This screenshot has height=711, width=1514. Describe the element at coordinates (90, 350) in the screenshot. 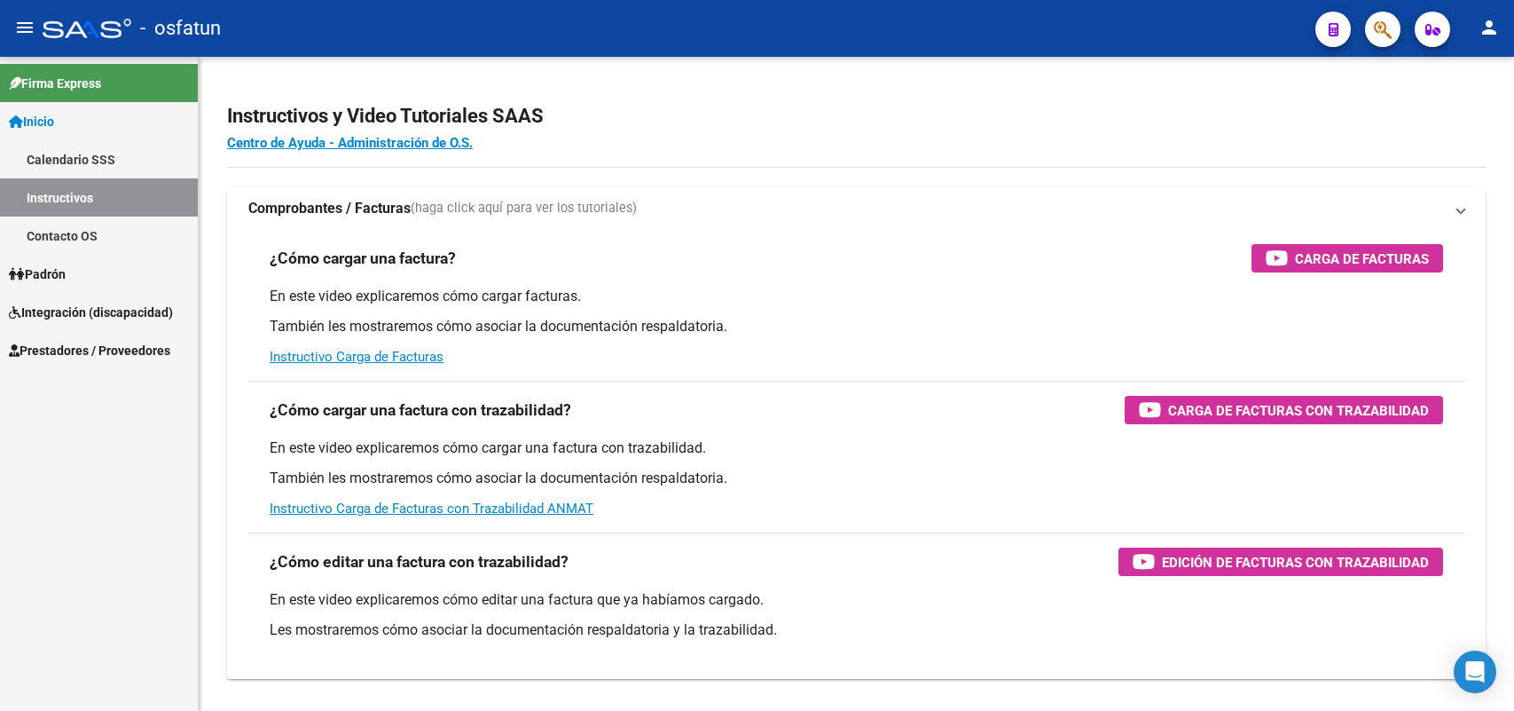

I see `span: Prestadores / Proveedores` at that location.